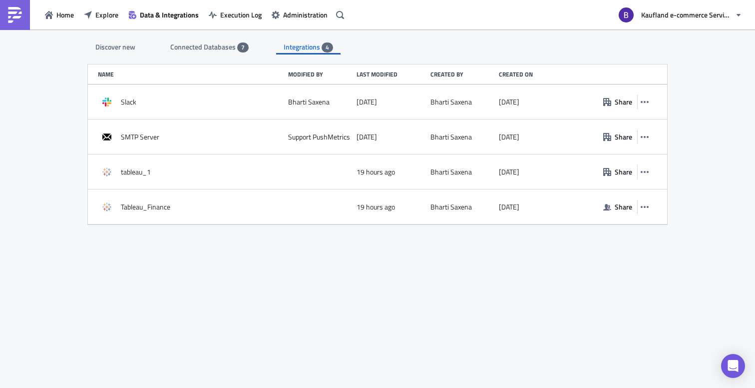 This screenshot has height=388, width=755. I want to click on time: 2025-08-24T00:05:11Z, so click(376, 172).